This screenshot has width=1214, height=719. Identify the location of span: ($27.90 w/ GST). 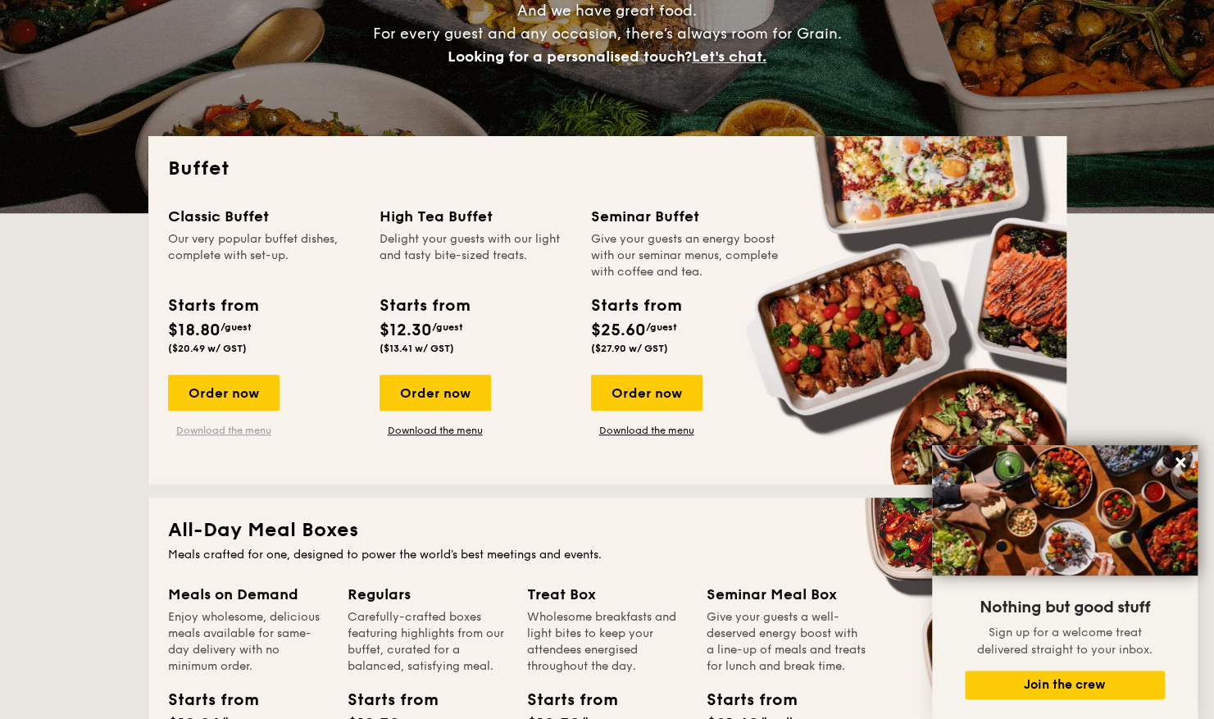
(630, 348).